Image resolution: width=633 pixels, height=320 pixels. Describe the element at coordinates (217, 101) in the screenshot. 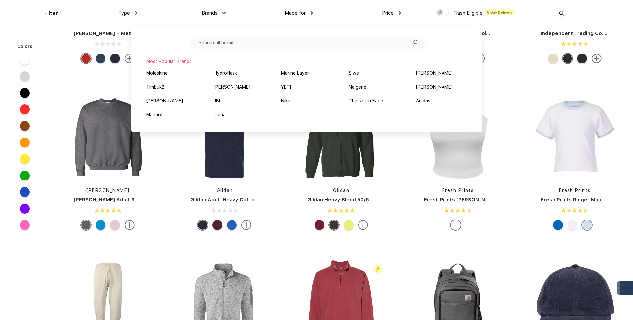

I see `div: JBL` at that location.